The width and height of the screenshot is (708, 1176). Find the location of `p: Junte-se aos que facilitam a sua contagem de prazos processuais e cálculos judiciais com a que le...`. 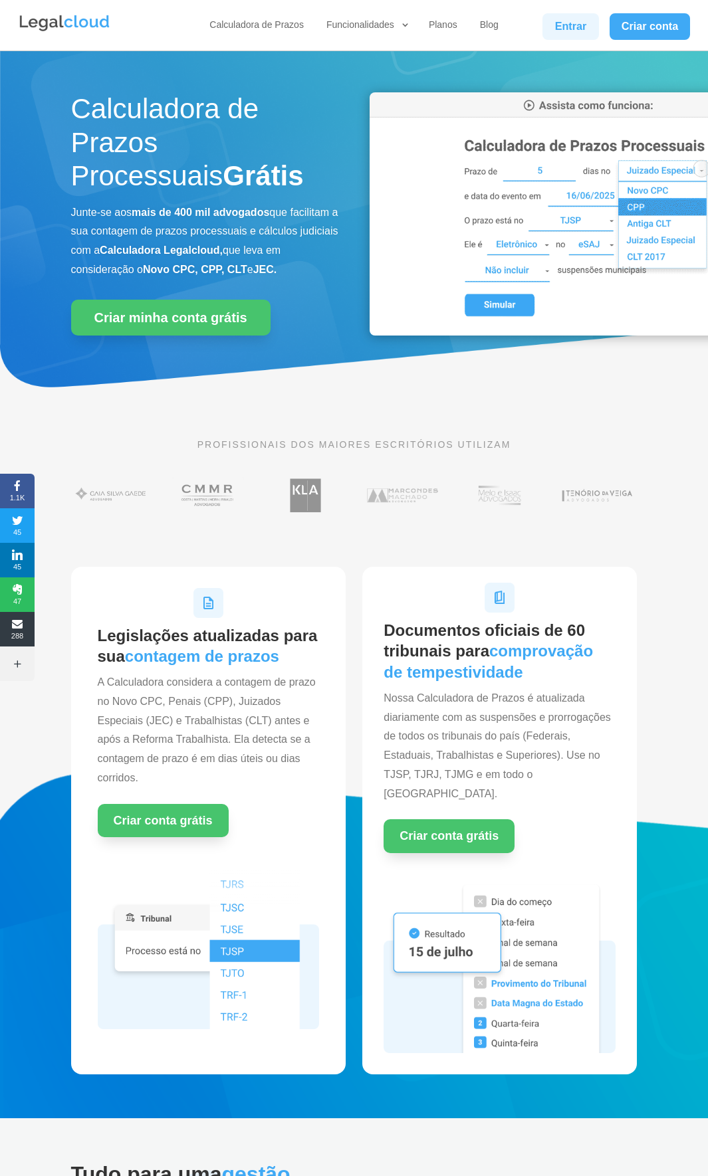

p: Junte-se aos que facilitam a sua contagem de prazos processuais e cálculos judiciais com a que le... is located at coordinates (205, 241).